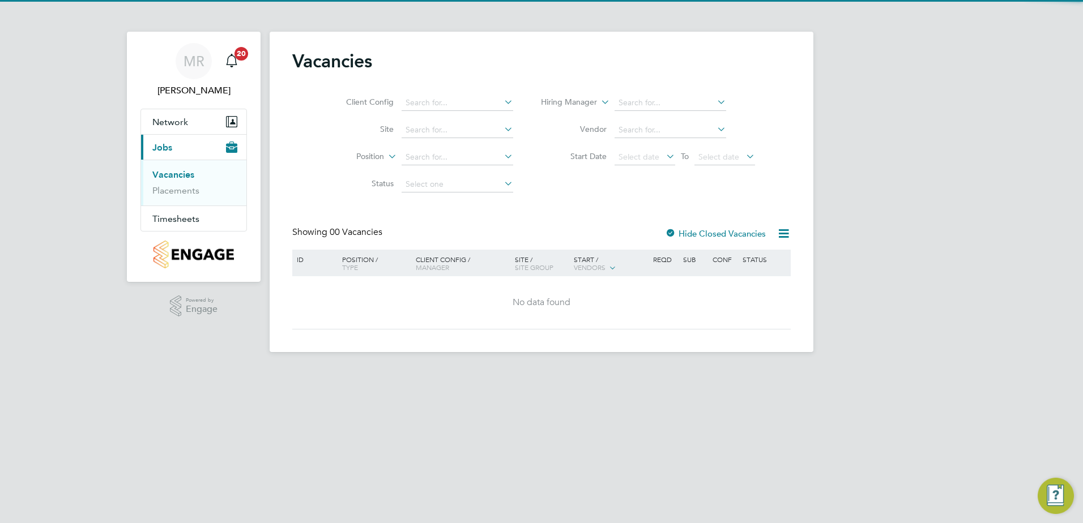 The height and width of the screenshot is (523, 1083). What do you see at coordinates (176, 190) in the screenshot?
I see `a: Placements` at bounding box center [176, 190].